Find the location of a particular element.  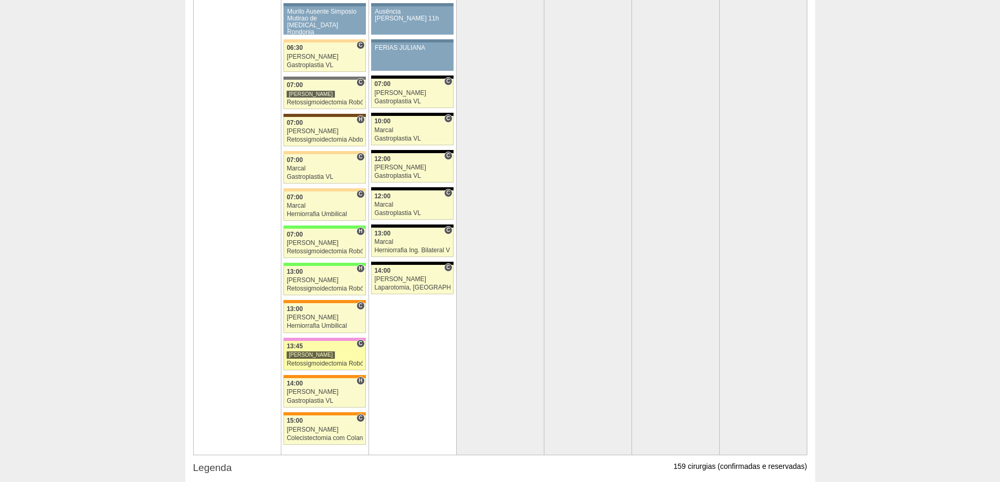

span: 13:45 is located at coordinates (294, 346).